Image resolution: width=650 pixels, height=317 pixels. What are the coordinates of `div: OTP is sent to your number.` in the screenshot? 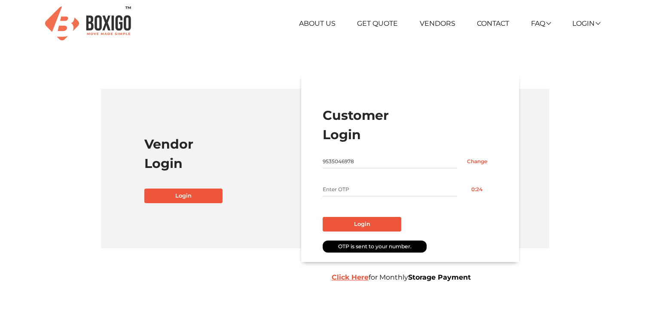 It's located at (375, 247).